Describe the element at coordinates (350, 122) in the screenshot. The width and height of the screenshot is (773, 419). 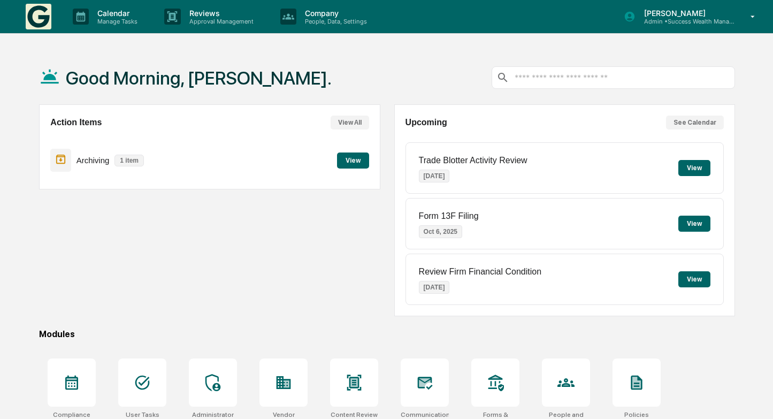
I see `a: View All` at that location.